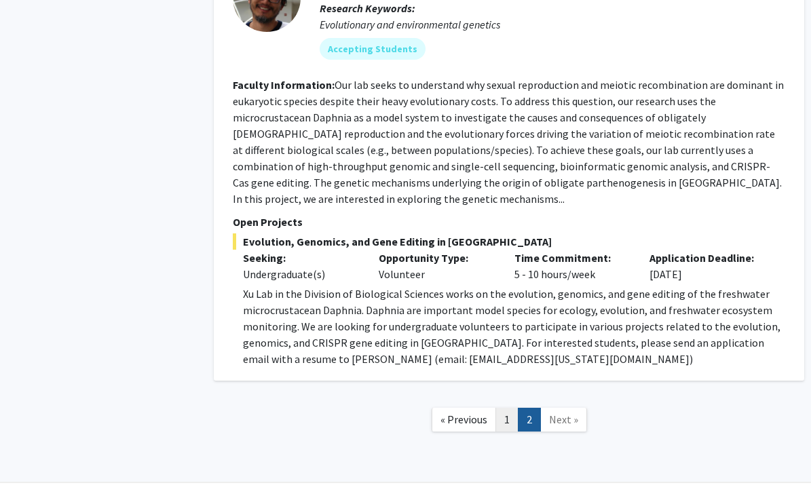 This screenshot has width=811, height=498. I want to click on div: Volunteer, so click(437, 266).